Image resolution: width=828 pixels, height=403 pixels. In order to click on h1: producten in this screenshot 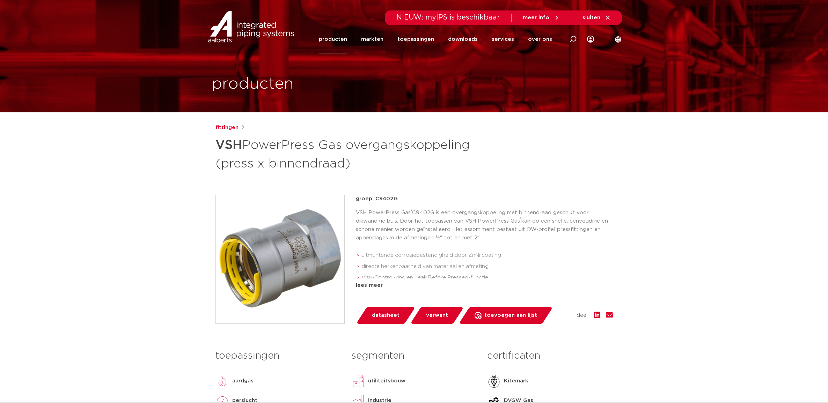, I will do `click(253, 84)`.